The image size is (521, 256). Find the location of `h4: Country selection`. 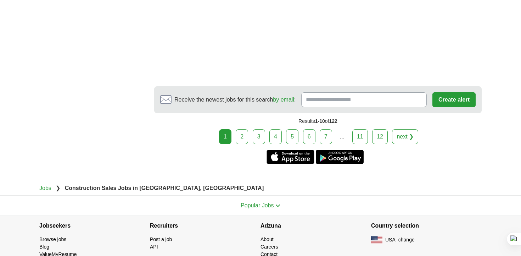

h4: Country selection is located at coordinates (427, 226).